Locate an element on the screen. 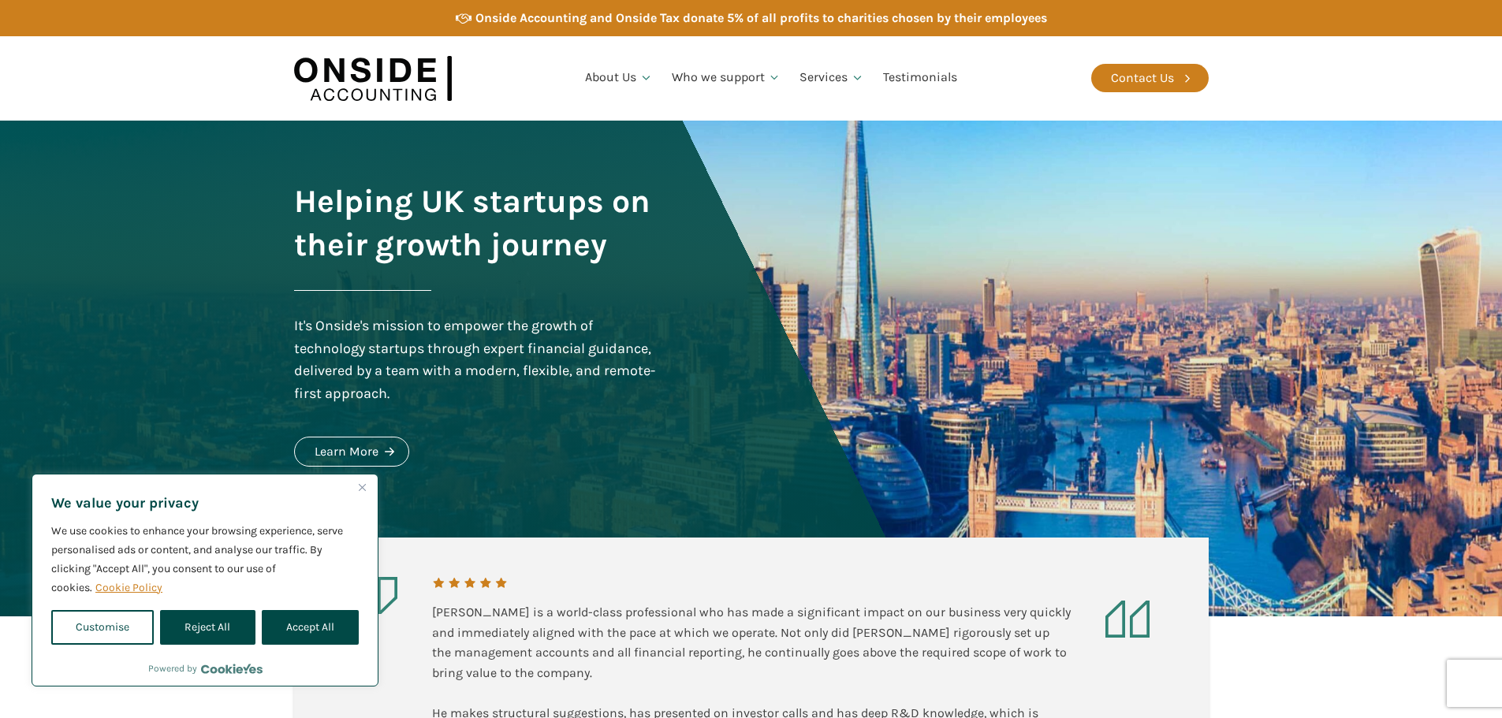 This screenshot has width=1502, height=718. div: Contact Us is located at coordinates (1142, 78).